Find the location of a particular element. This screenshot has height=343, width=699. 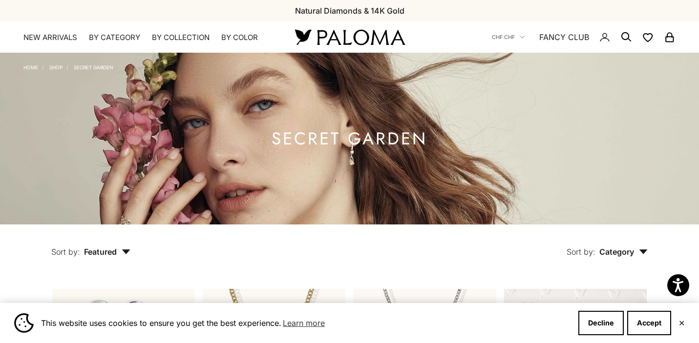

button: Sort by: Category is located at coordinates (607, 245).